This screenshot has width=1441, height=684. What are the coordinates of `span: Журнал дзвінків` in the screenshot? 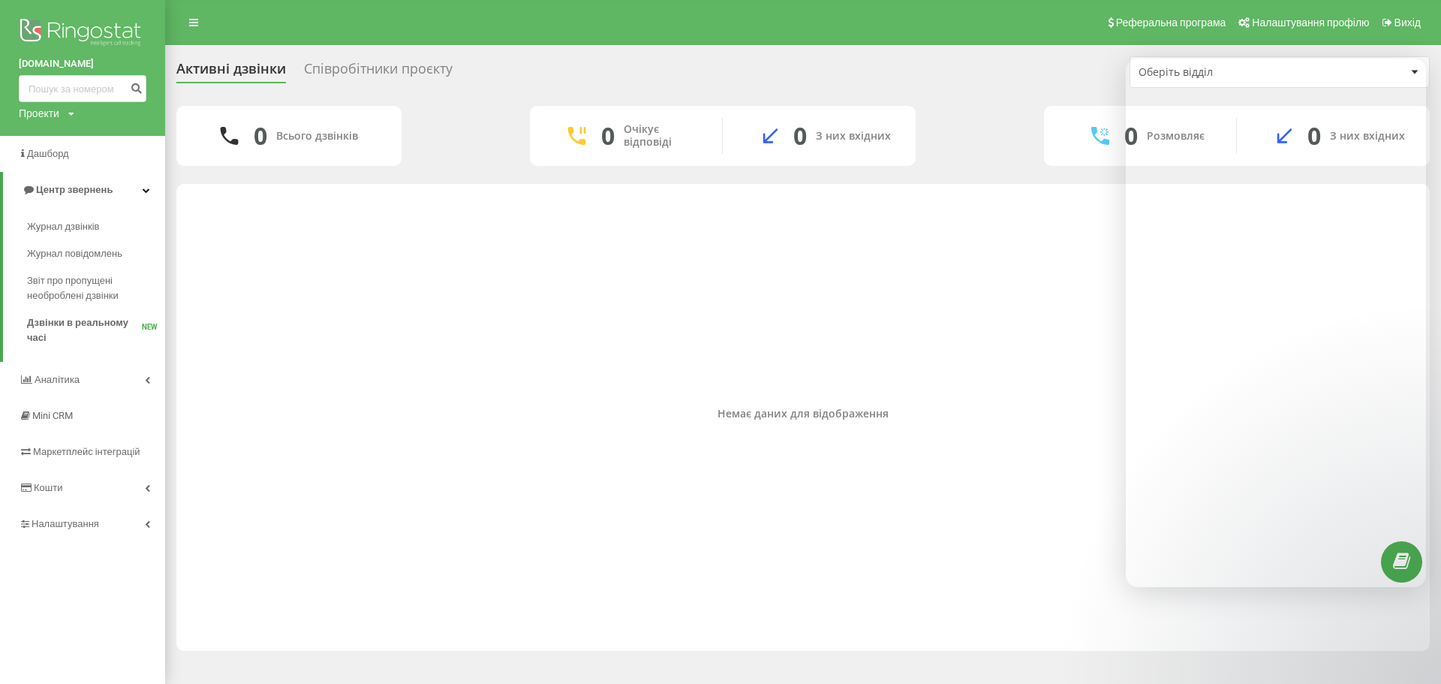 It's located at (63, 227).